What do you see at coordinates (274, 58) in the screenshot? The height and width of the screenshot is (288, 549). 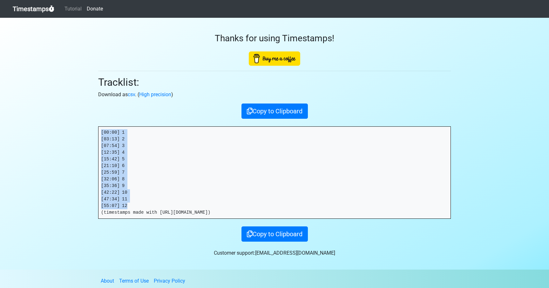 I see `img: Buy Me A Coffee` at bounding box center [274, 58].